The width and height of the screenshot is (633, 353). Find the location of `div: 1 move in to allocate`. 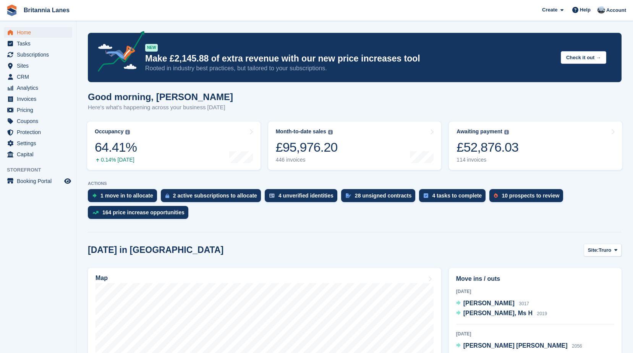

div: 1 move in to allocate is located at coordinates (127, 196).